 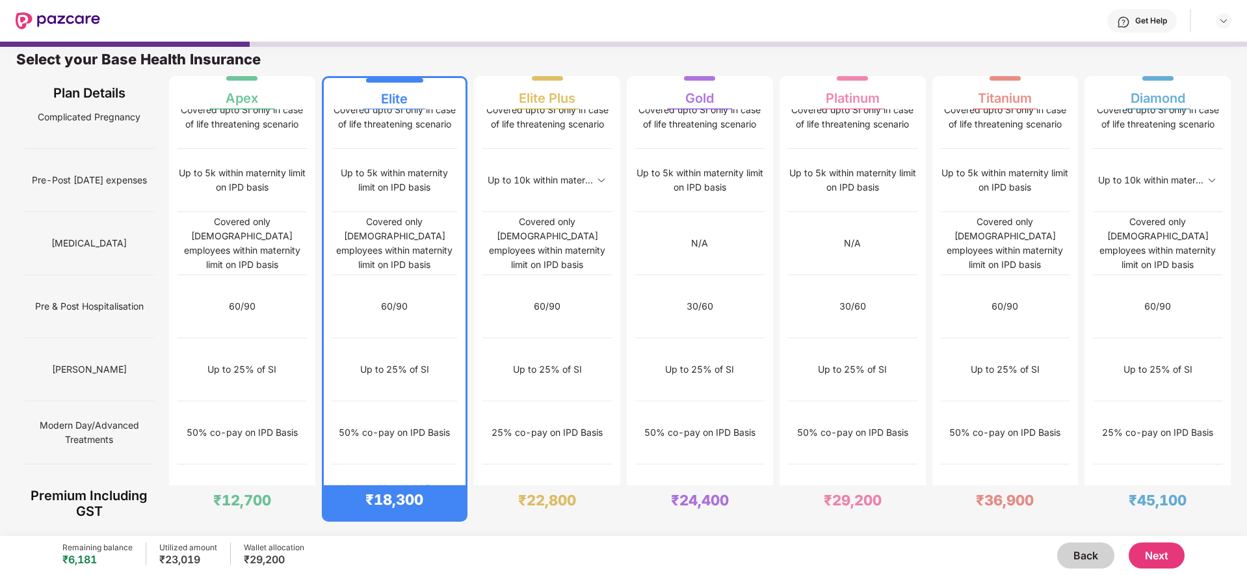 I want to click on span: Modern Day/Advanced Treatments, so click(x=89, y=432).